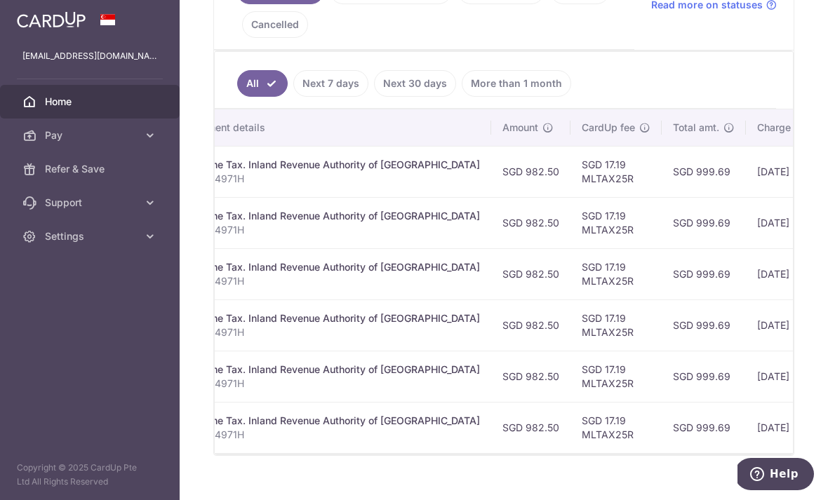 The height and width of the screenshot is (500, 828). I want to click on span: Amount, so click(520, 128).